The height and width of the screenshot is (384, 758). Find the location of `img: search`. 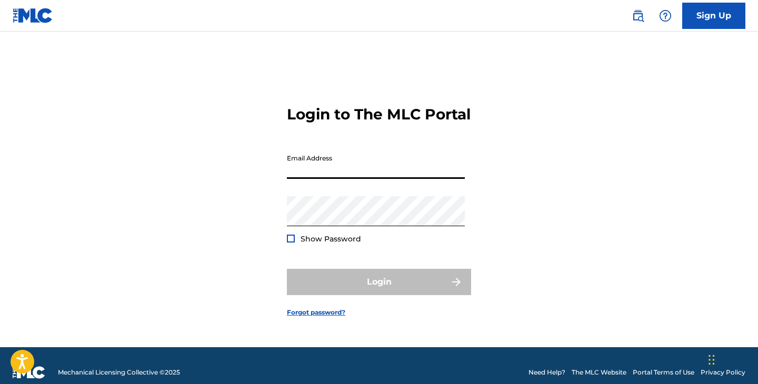

img: search is located at coordinates (638, 16).